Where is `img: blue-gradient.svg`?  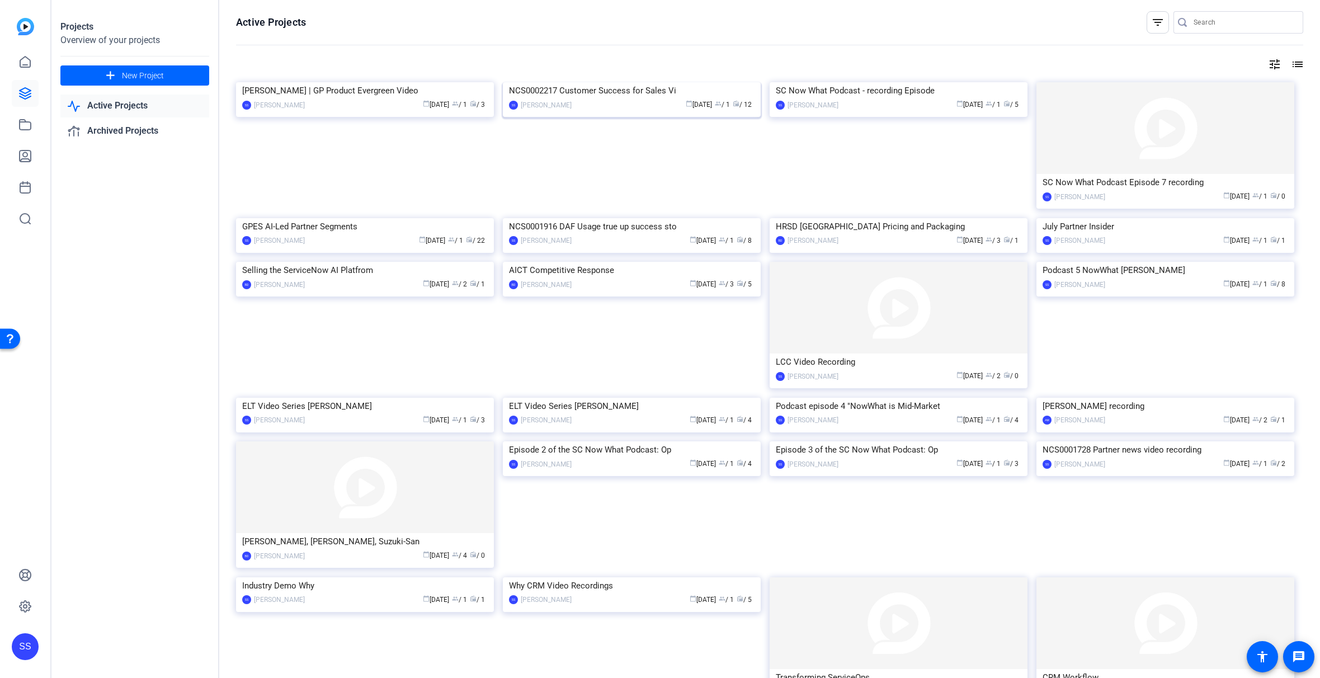 img: blue-gradient.svg is located at coordinates (25, 26).